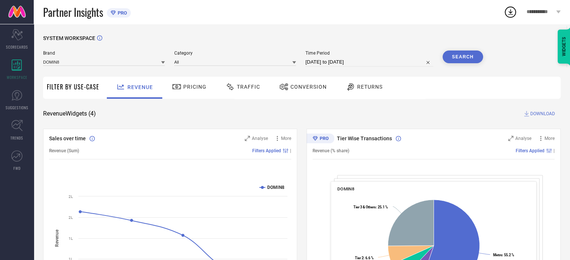 This screenshot has width=570, height=260. I want to click on span: PRO, so click(121, 13).